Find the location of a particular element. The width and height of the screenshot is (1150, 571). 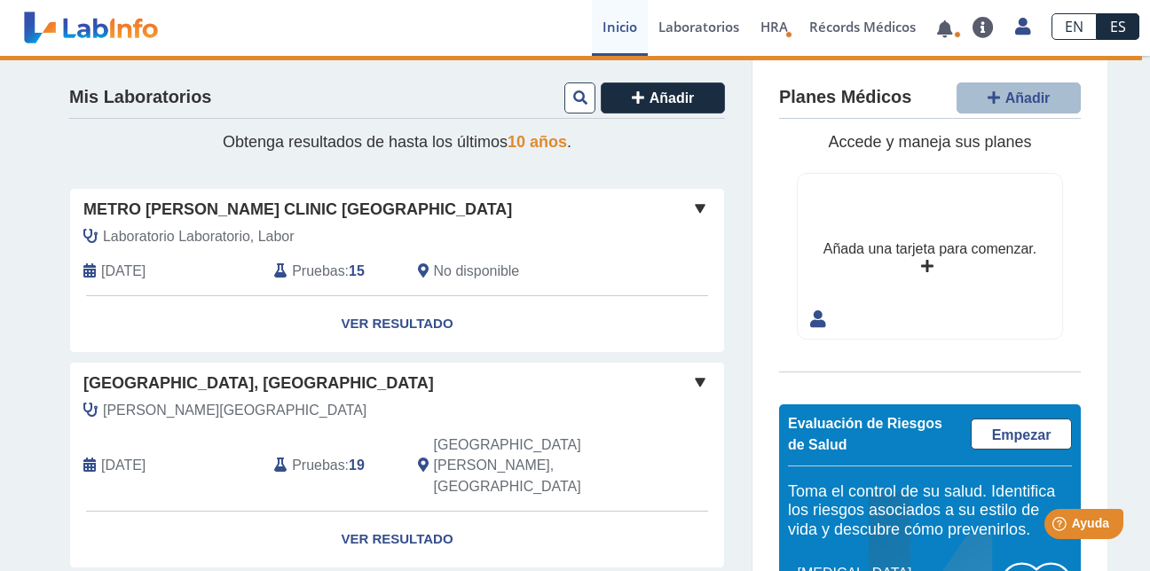

span: Empezar is located at coordinates (1021, 435).